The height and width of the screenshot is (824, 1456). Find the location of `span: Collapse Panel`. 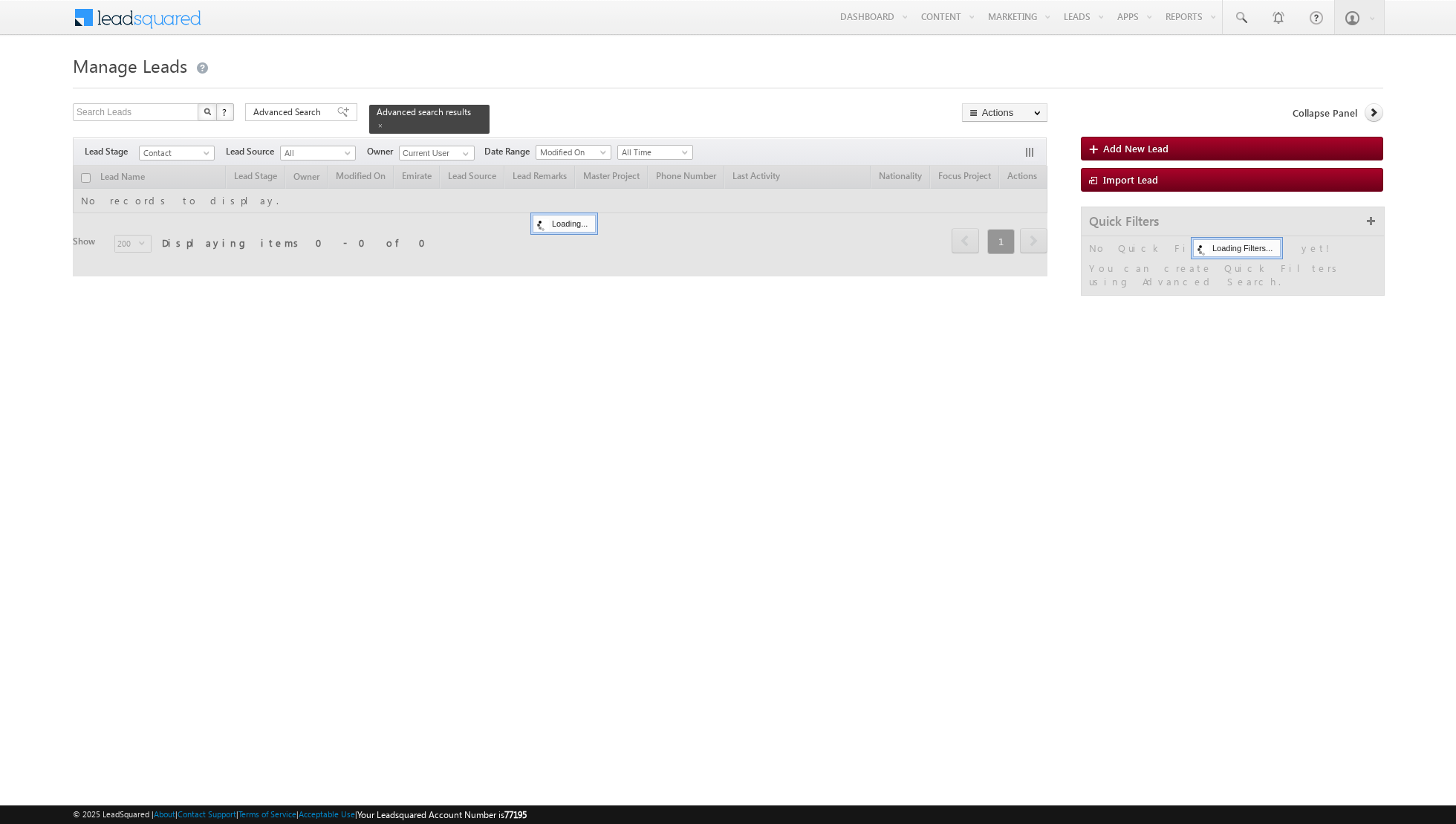

span: Collapse Panel is located at coordinates (1325, 112).